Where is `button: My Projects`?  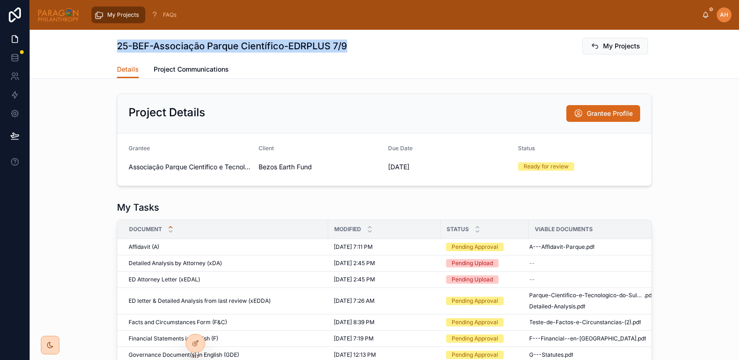 button: My Projects is located at coordinates (615, 46).